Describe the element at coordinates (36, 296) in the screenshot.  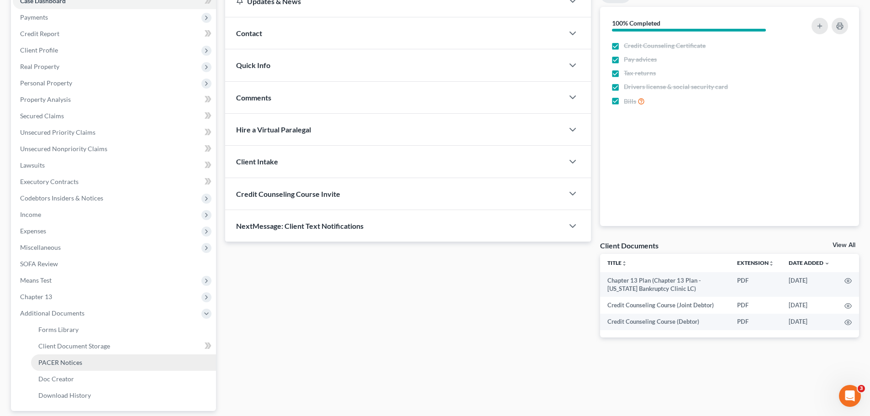
I see `span: Chapter 13` at that location.